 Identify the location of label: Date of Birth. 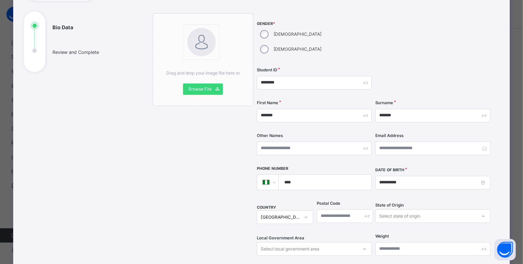
(389, 170).